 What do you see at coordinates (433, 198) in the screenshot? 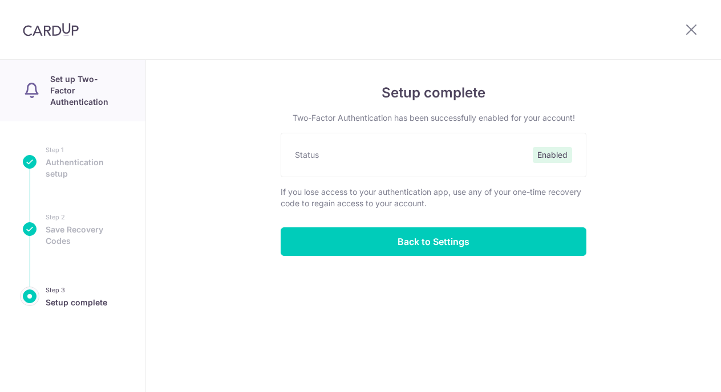
I see `p: If you lose access to your authentication app, use any of your one-time recovery code to regain a...` at bounding box center [433, 198].